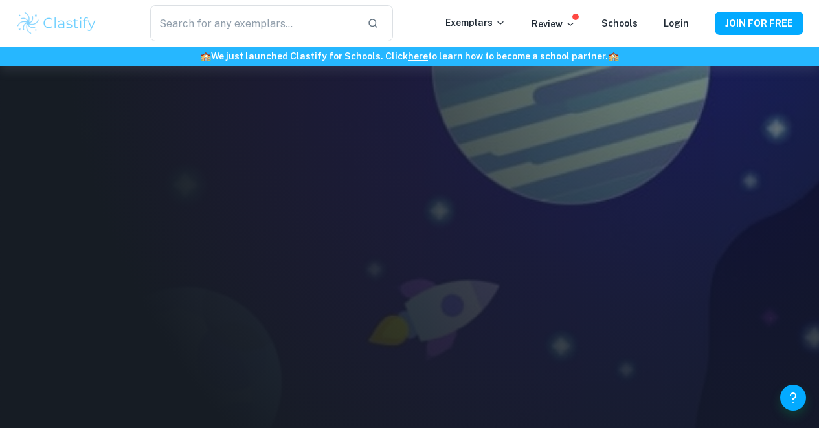 Image resolution: width=819 pixels, height=430 pixels. I want to click on button: JOIN FOR FREE, so click(758, 23).